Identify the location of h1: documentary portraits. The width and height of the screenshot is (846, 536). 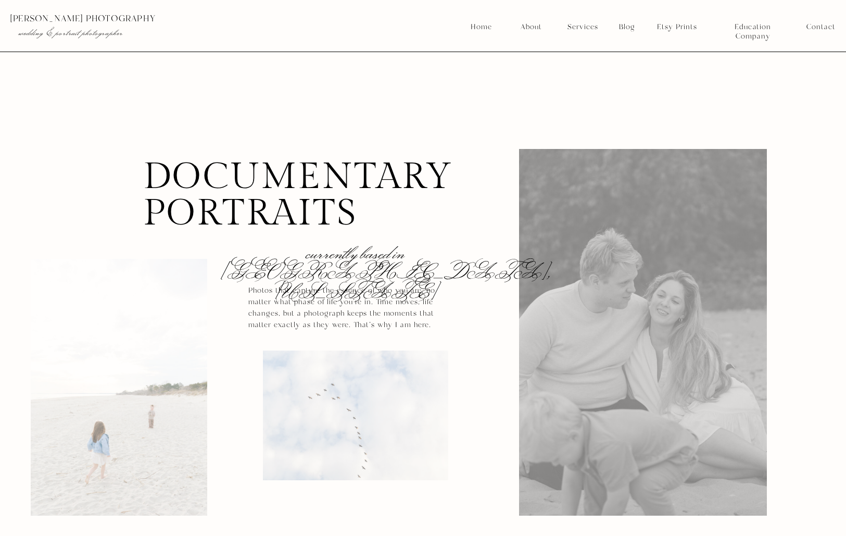
(286, 193).